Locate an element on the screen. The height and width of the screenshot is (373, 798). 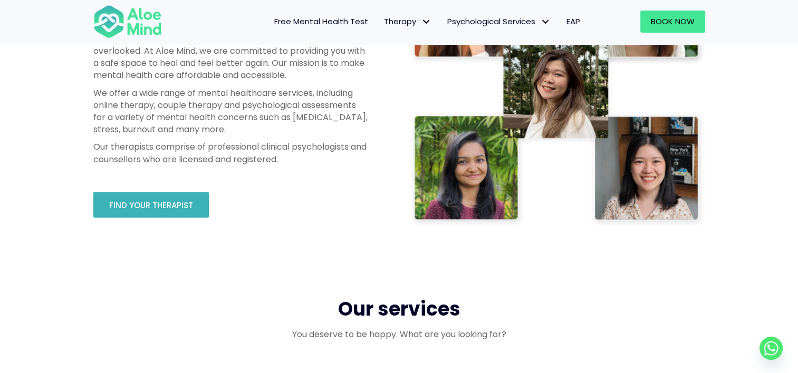
p: We offer a wide range of mental healthcare services, including online therapy, couple therapy and... is located at coordinates (230, 111).